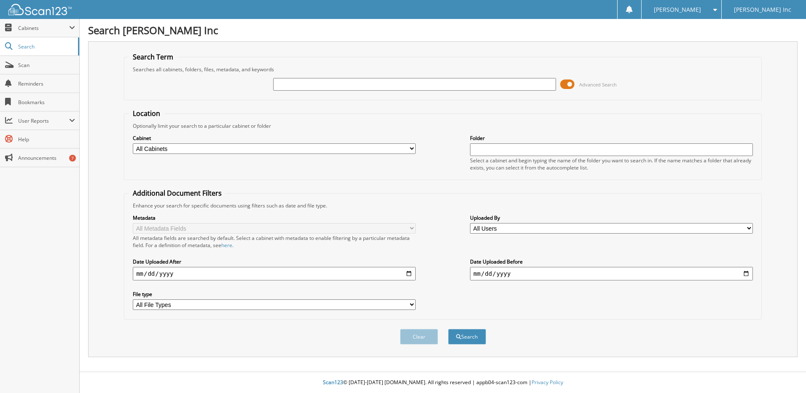 This screenshot has width=806, height=393. Describe the element at coordinates (274, 242) in the screenshot. I see `div: All metadata fields are searched by default. Select a cabinet with metadata to enable filtering b...` at that location.